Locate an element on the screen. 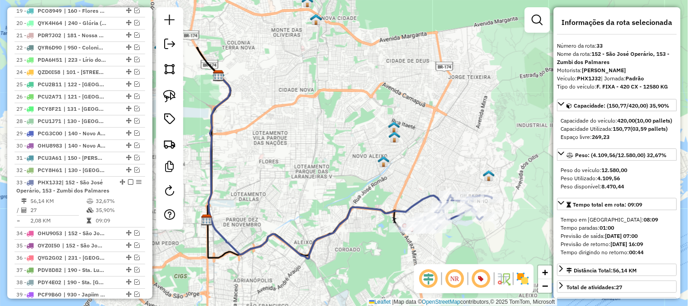 The height and width of the screenshot is (306, 688). span: 122 - Colônia Nova Terra is located at coordinates (85, 84).